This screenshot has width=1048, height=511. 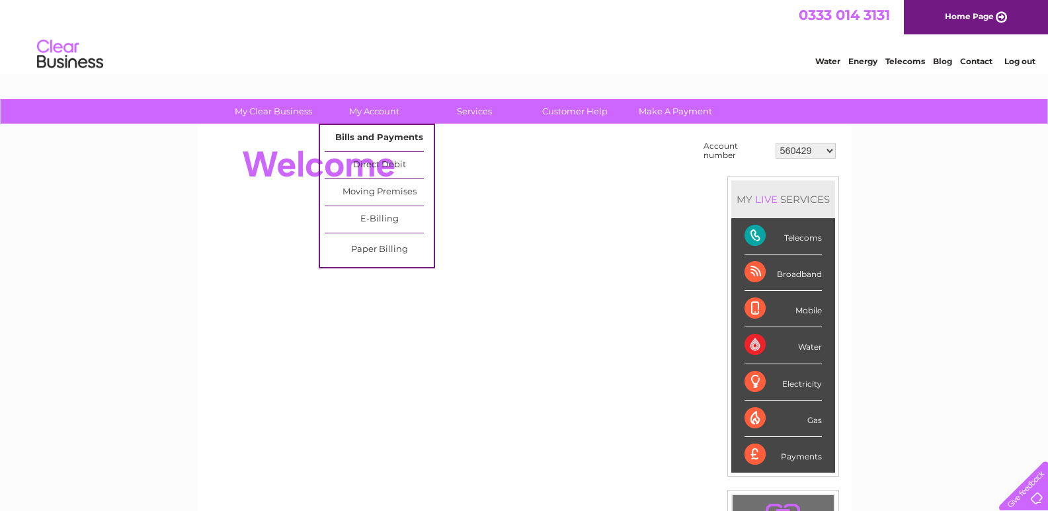 I want to click on div: Telecoms, so click(x=783, y=236).